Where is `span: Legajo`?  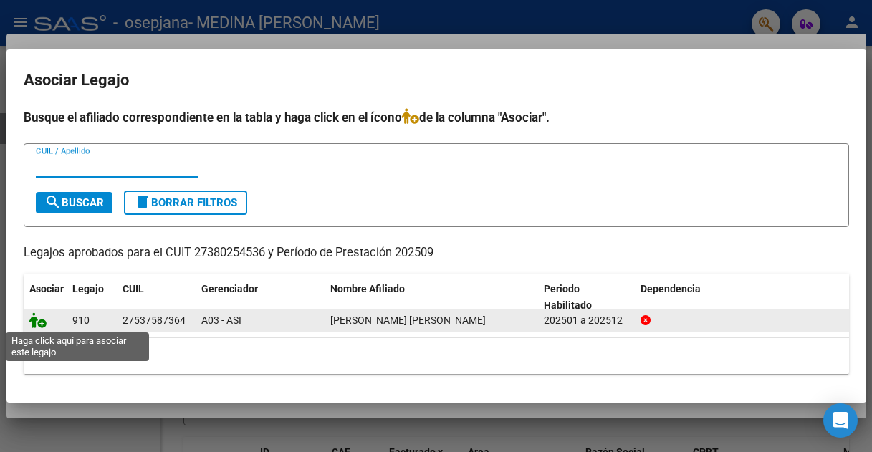
span: Legajo is located at coordinates (88, 289).